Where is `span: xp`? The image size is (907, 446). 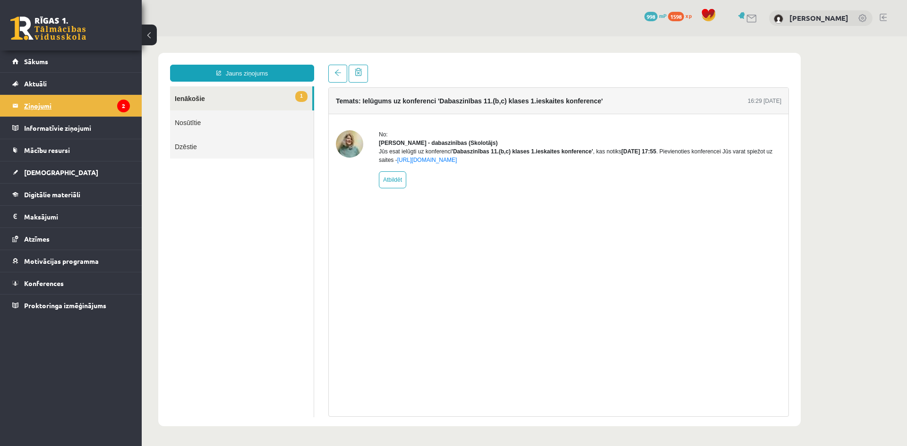 span: xp is located at coordinates (688, 16).